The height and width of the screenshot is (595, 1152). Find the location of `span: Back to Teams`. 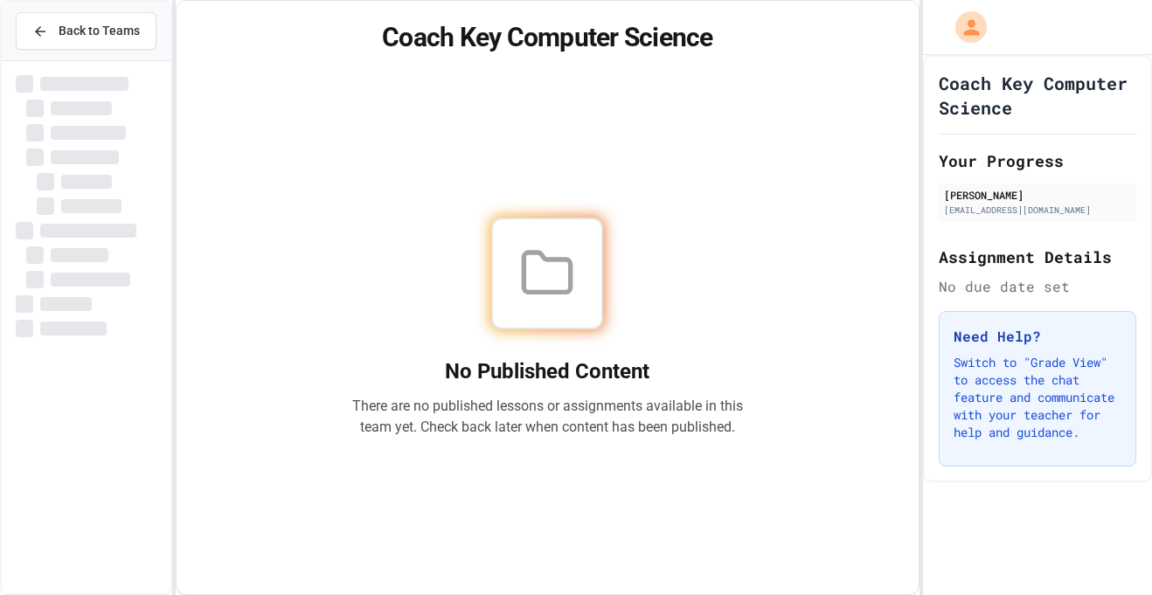

span: Back to Teams is located at coordinates (99, 31).